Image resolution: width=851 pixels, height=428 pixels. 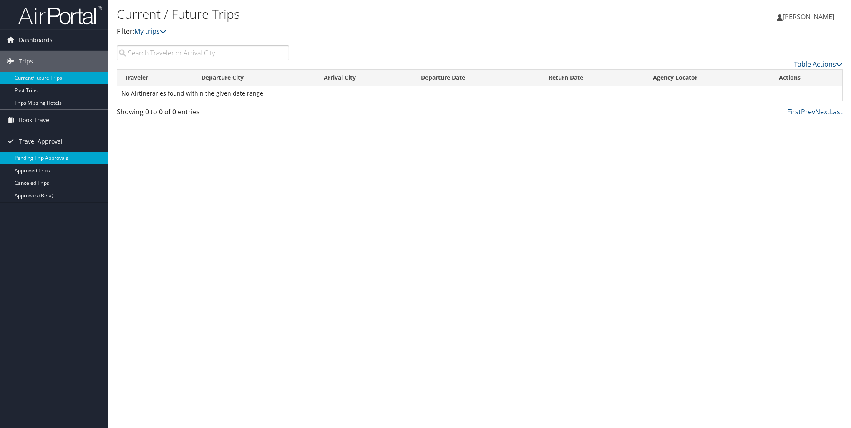 What do you see at coordinates (365, 78) in the screenshot?
I see `th: Arrival City: activate to sort column ascending` at bounding box center [365, 78].